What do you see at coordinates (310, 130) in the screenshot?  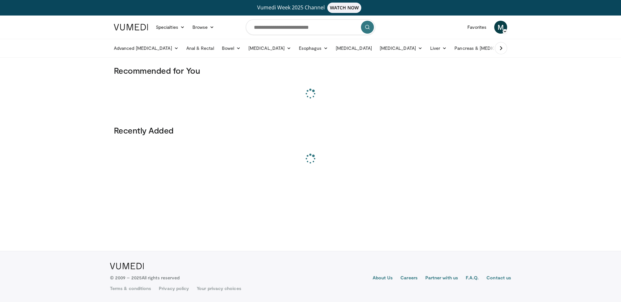 I see `h3: Recently Added` at bounding box center [310, 130].